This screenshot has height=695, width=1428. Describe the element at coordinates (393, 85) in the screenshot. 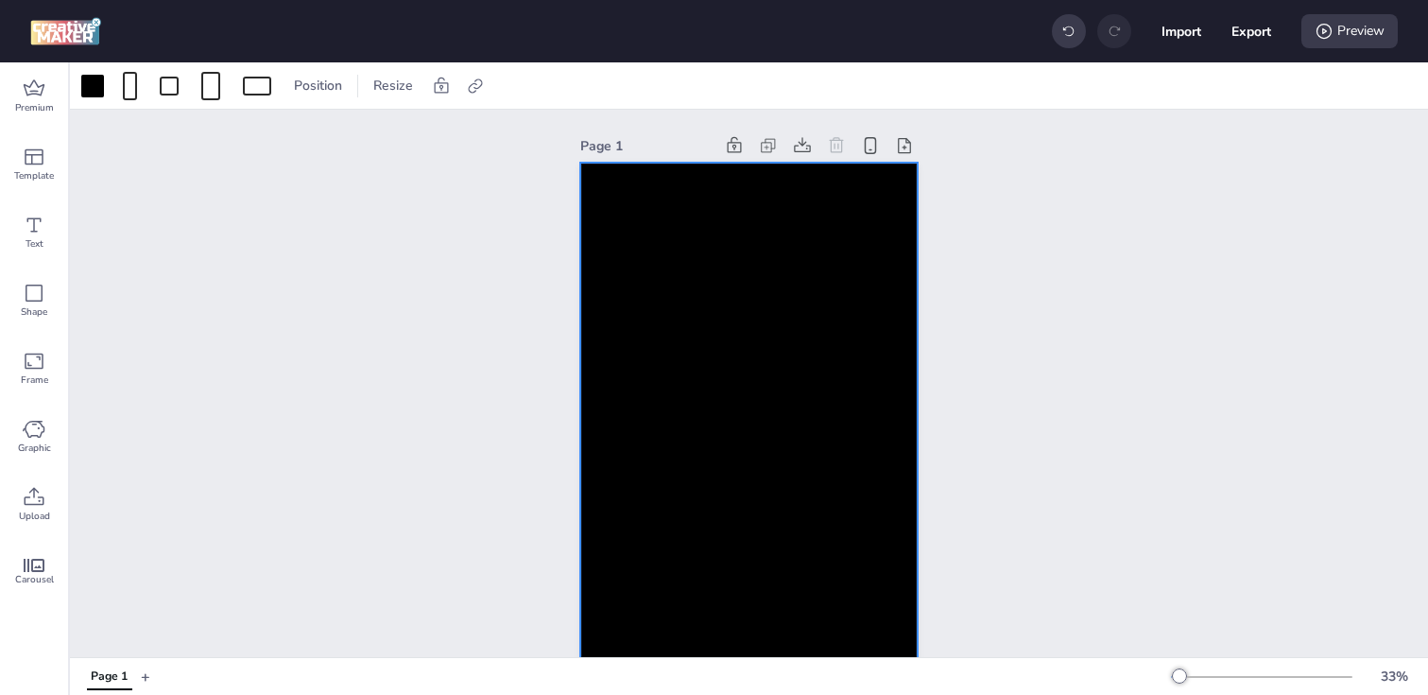

I see `span: Resize` at that location.